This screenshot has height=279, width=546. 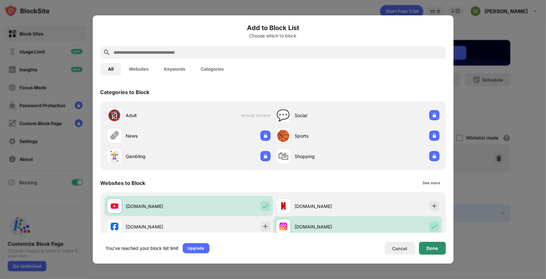 I want to click on div: Gambling, so click(x=157, y=156).